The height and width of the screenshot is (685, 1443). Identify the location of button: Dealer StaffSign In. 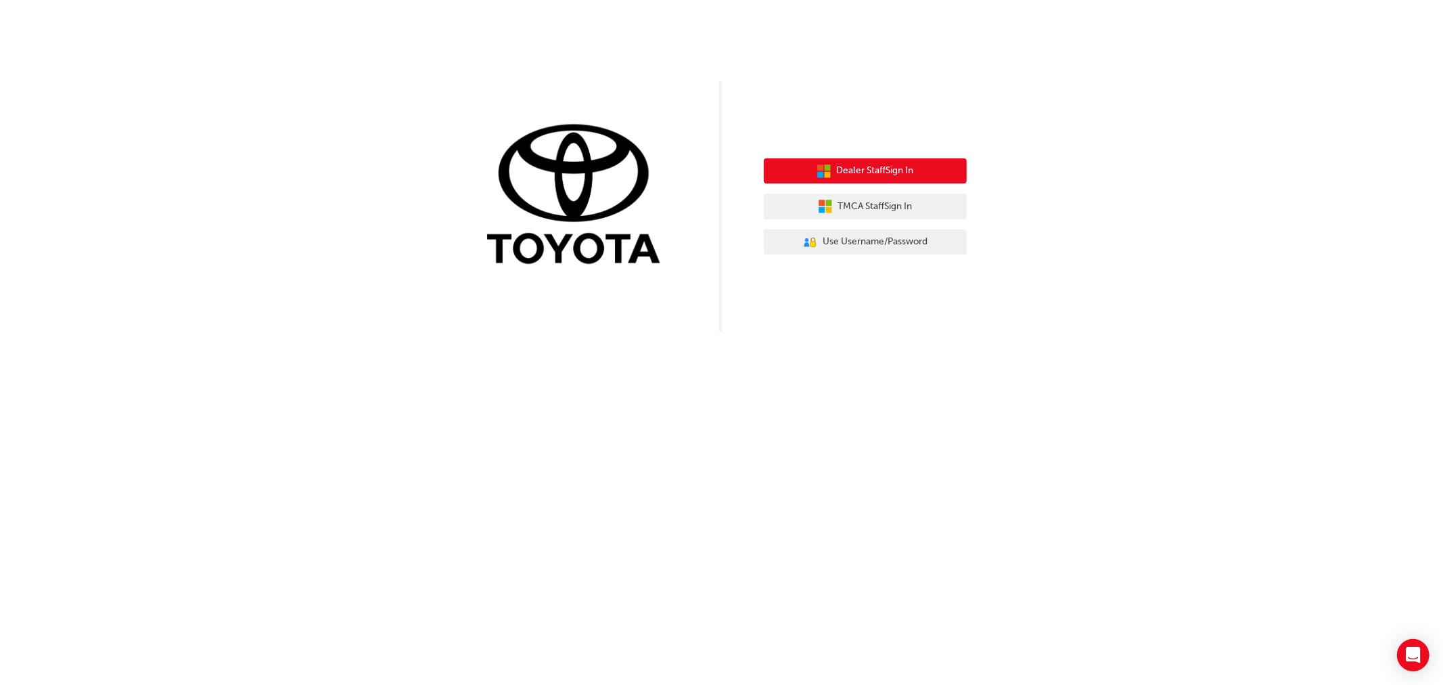
(865, 171).